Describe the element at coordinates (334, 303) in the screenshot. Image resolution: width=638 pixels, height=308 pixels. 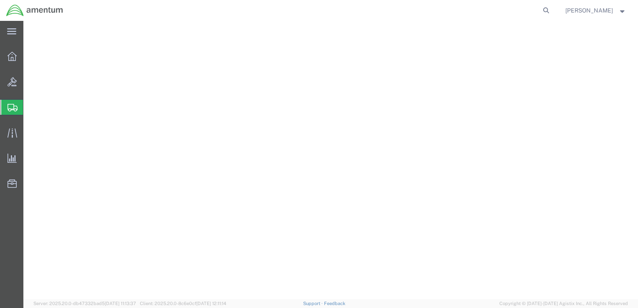
I see `a: Feedback` at that location.